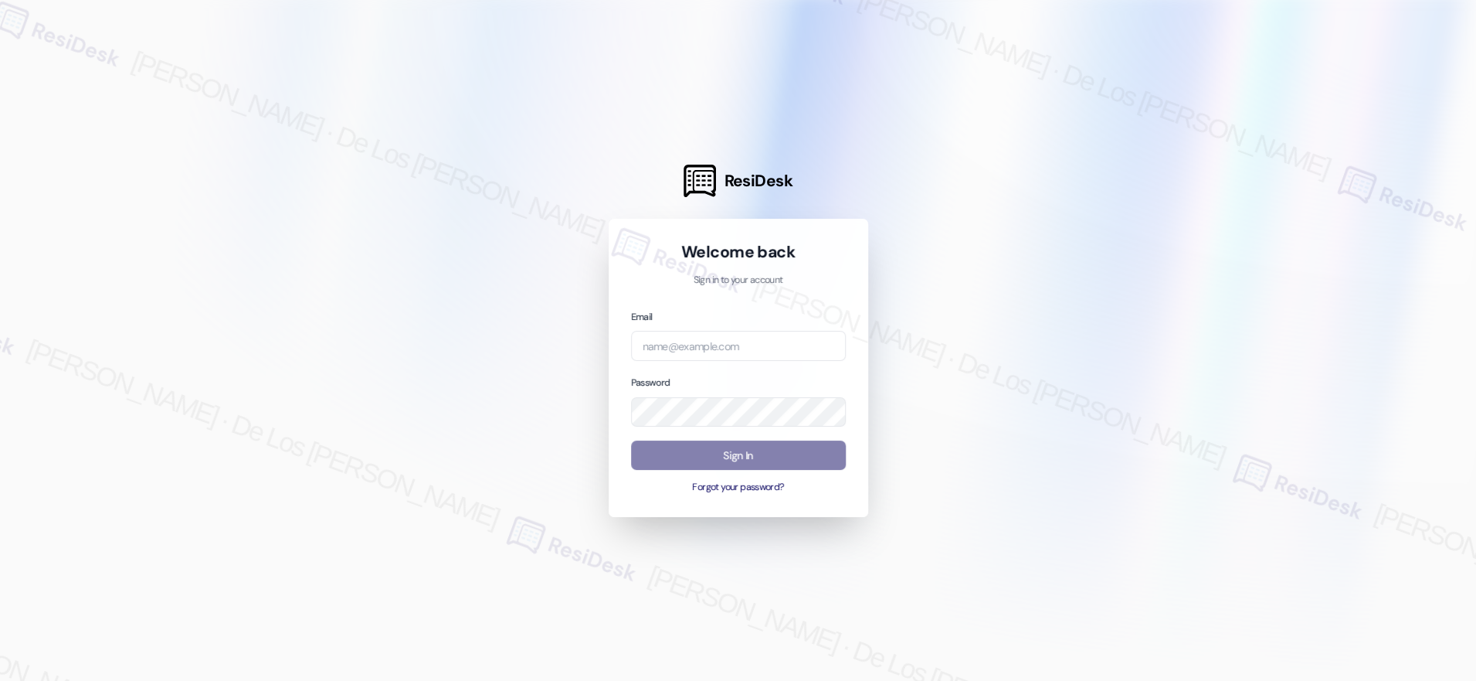  Describe the element at coordinates (738, 487) in the screenshot. I see `button: Forgot your password?` at that location.